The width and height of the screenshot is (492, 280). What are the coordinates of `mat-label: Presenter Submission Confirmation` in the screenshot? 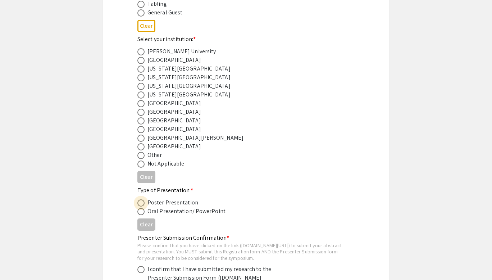 It's located at (183, 237).